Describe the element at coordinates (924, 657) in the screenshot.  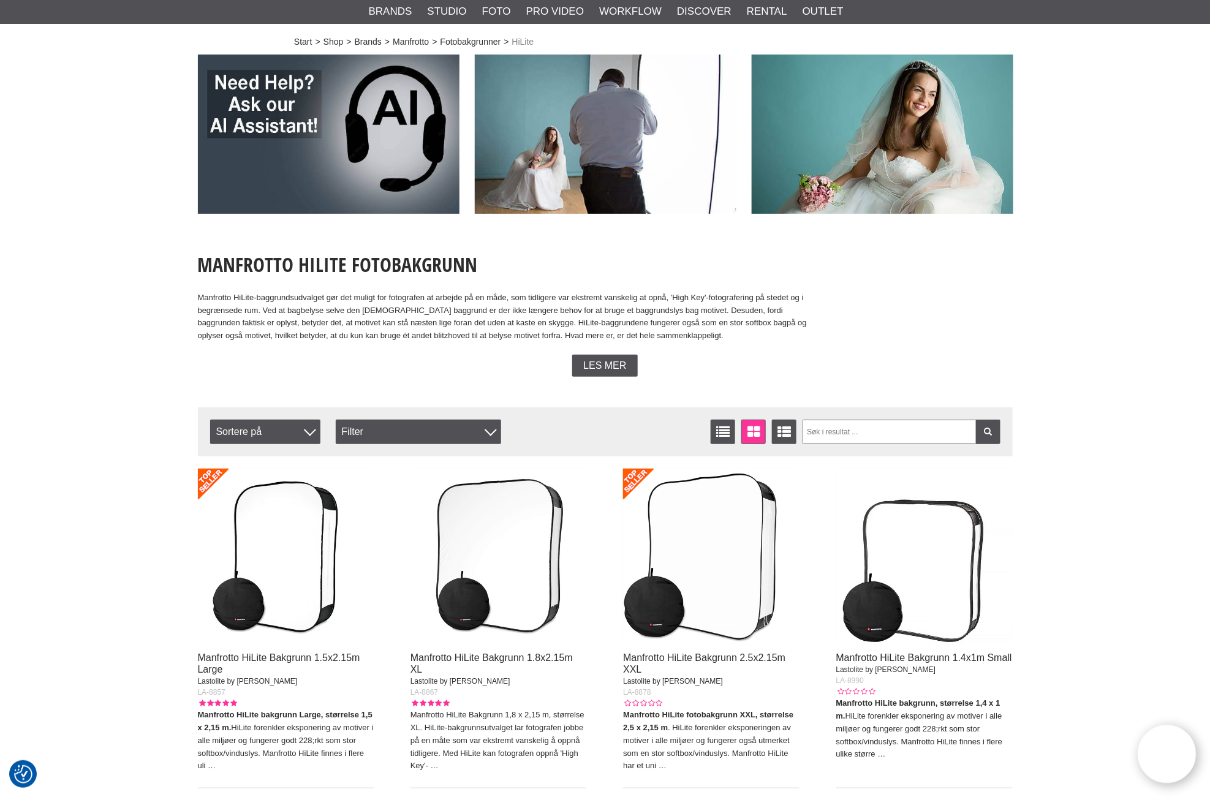
I see `a: Manfrotto HiLite Bakgrunn 1.4x1m Small` at that location.